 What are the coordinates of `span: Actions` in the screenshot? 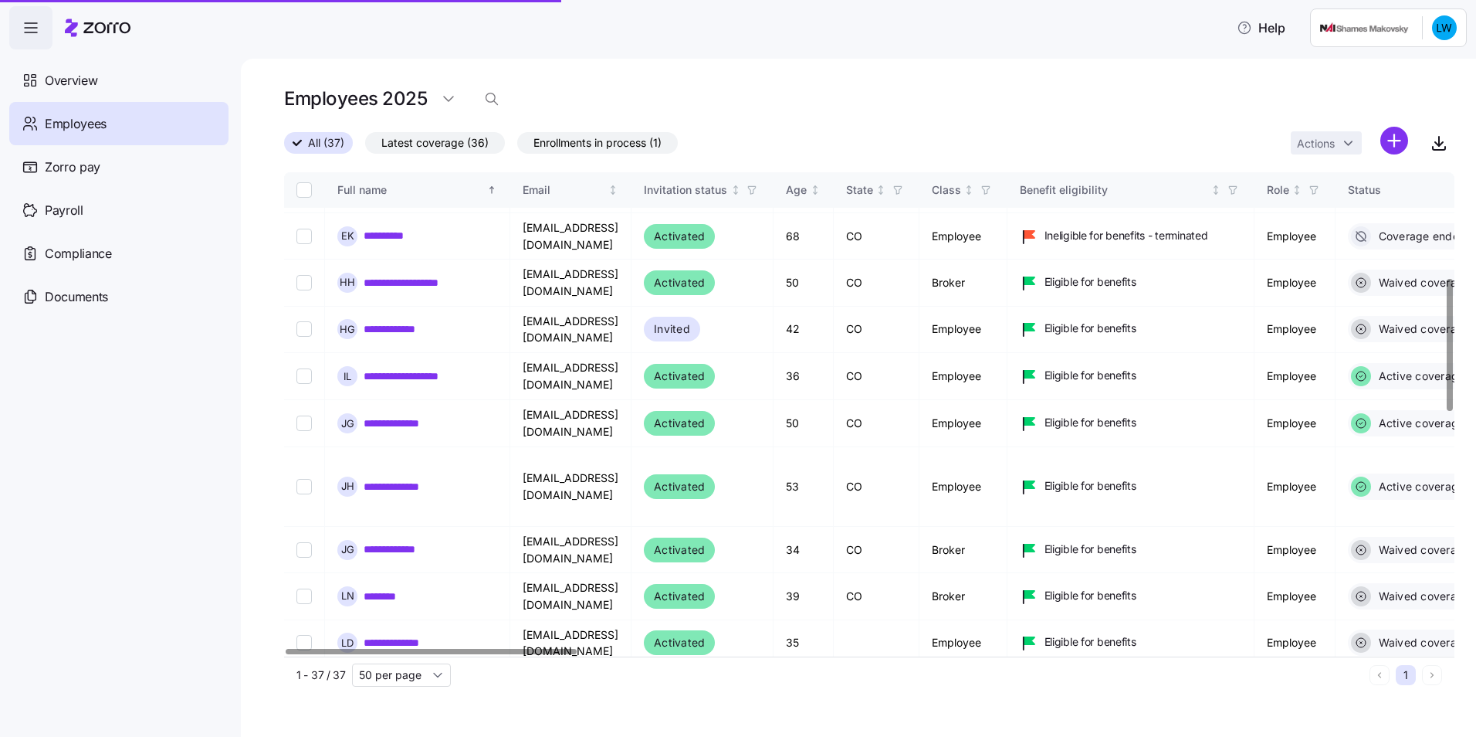 It's located at (1316, 144).